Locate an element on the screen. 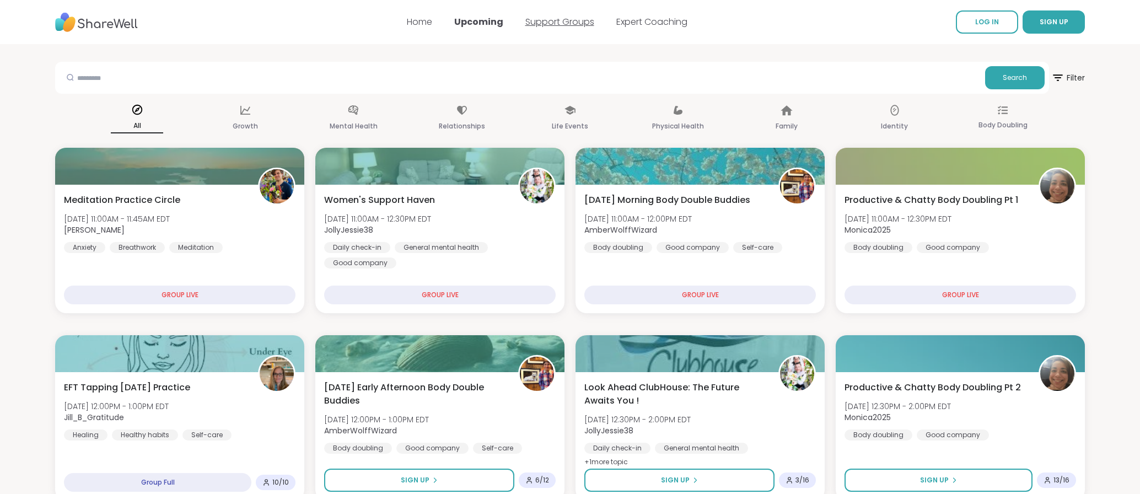  a: LOG IN is located at coordinates (986, 22).